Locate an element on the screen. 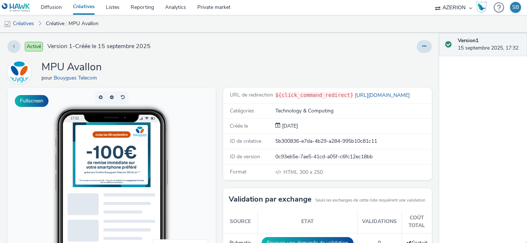  div: Technology & Computing is located at coordinates (353, 111).